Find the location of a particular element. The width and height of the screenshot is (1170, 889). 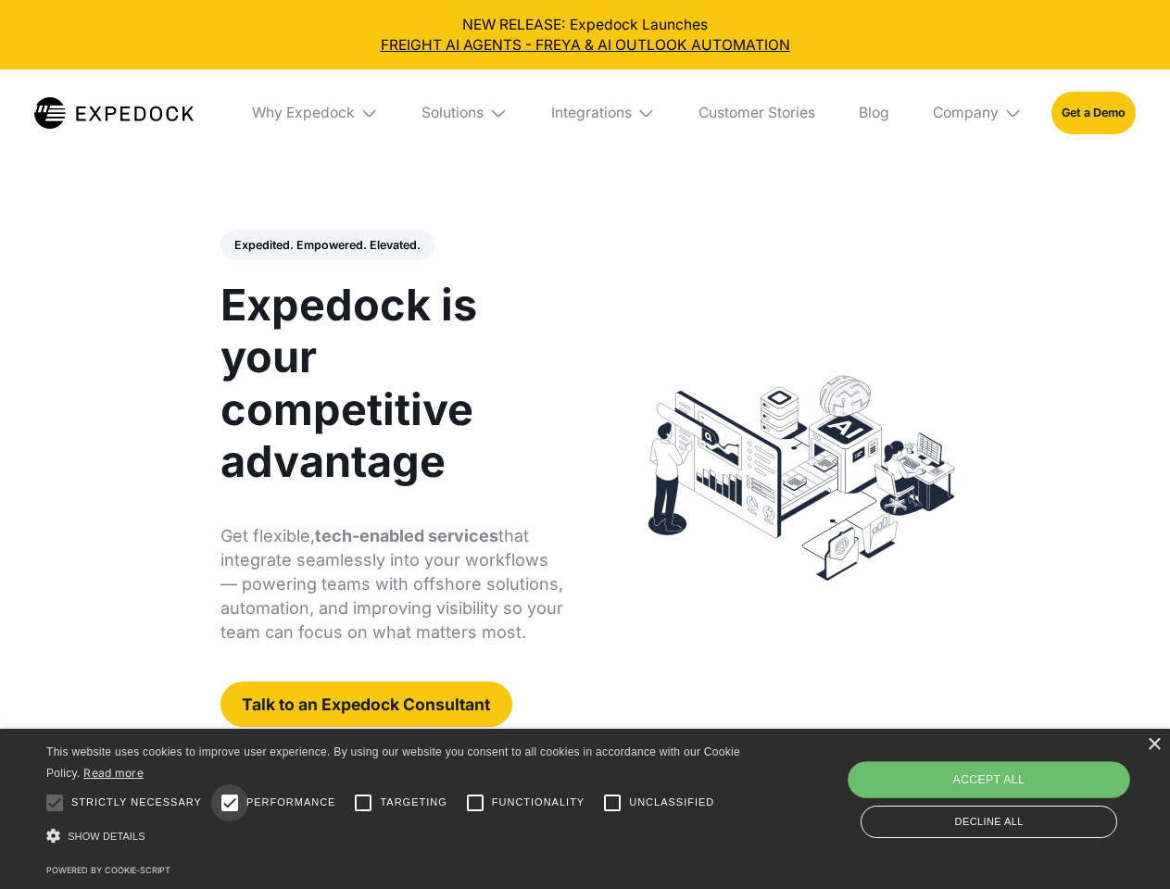

span: Functionality is located at coordinates (538, 802).